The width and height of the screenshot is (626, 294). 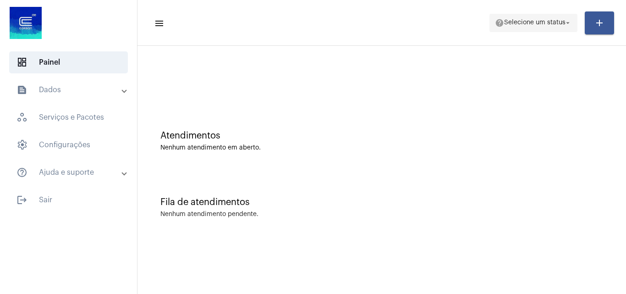 What do you see at coordinates (68, 117) in the screenshot?
I see `span: Serviços e Pacotes` at bounding box center [68, 117].